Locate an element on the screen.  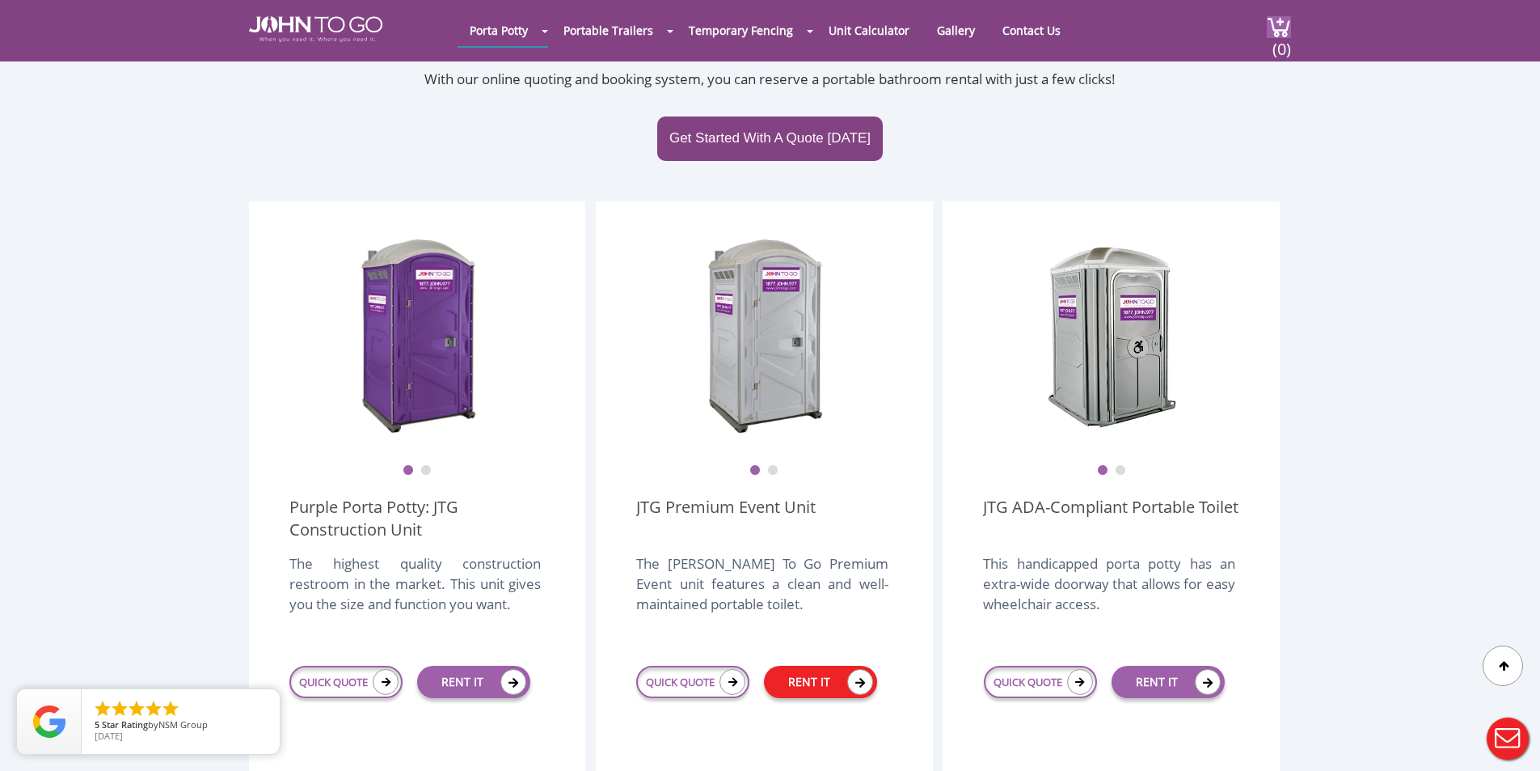
button: Live Chat is located at coordinates (1508, 738).